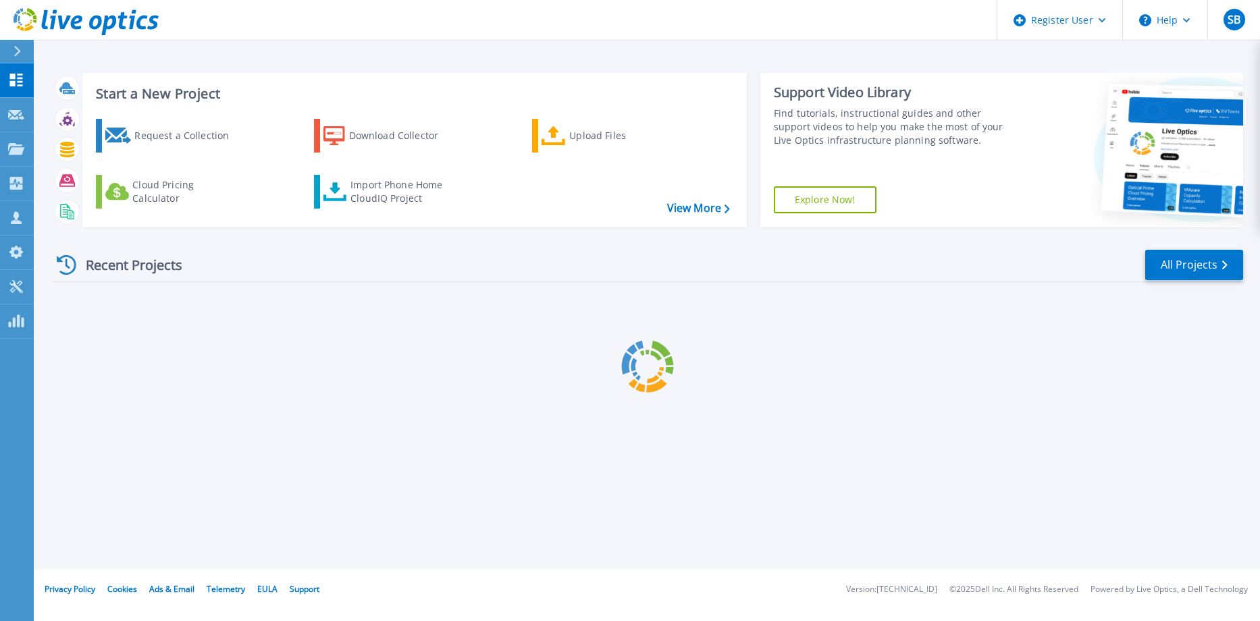  Describe the element at coordinates (172, 589) in the screenshot. I see `a: Ads & Email` at that location.